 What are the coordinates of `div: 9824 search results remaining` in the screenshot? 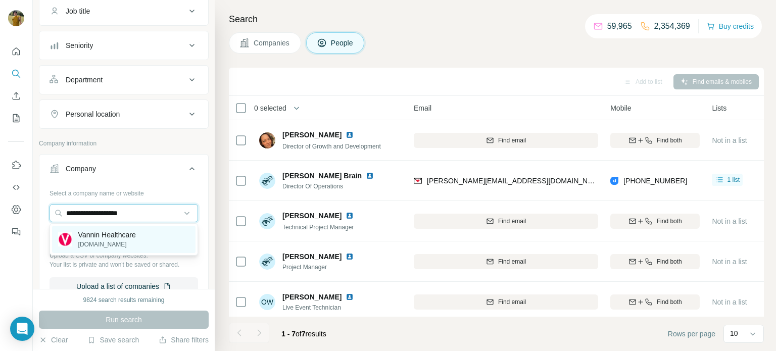 It's located at (124, 300).